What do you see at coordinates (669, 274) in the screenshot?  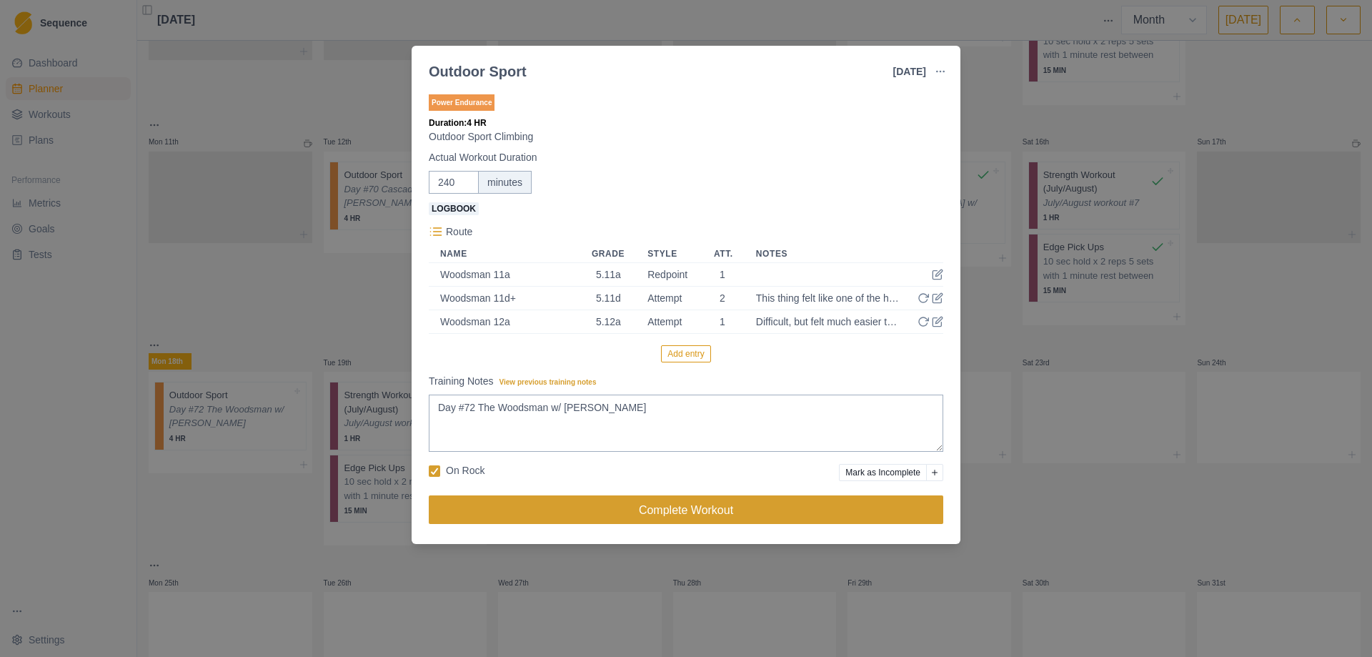 I see `div: Redpoint` at bounding box center [669, 274].